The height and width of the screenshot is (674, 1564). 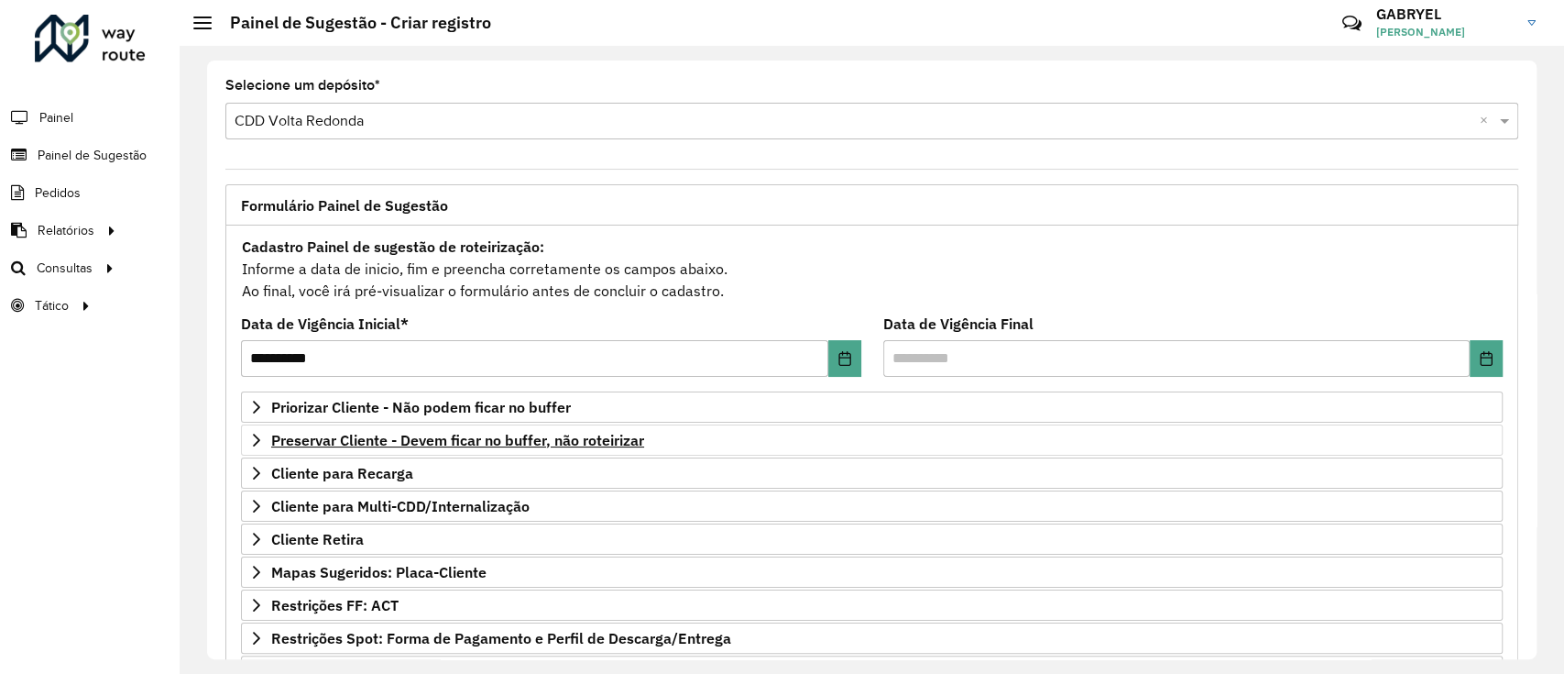 What do you see at coordinates (457, 440) in the screenshot?
I see `span: Preservar Cliente - Devem ficar no buffer, não roteirizar` at bounding box center [457, 440].